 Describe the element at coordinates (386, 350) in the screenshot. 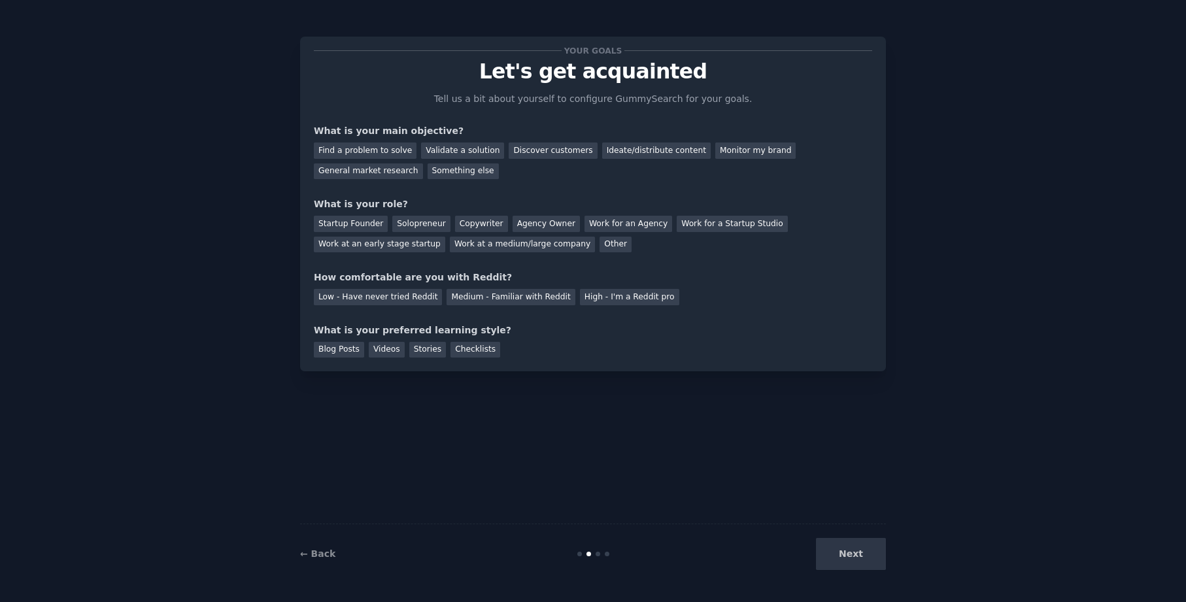

I see `div: Videos` at that location.